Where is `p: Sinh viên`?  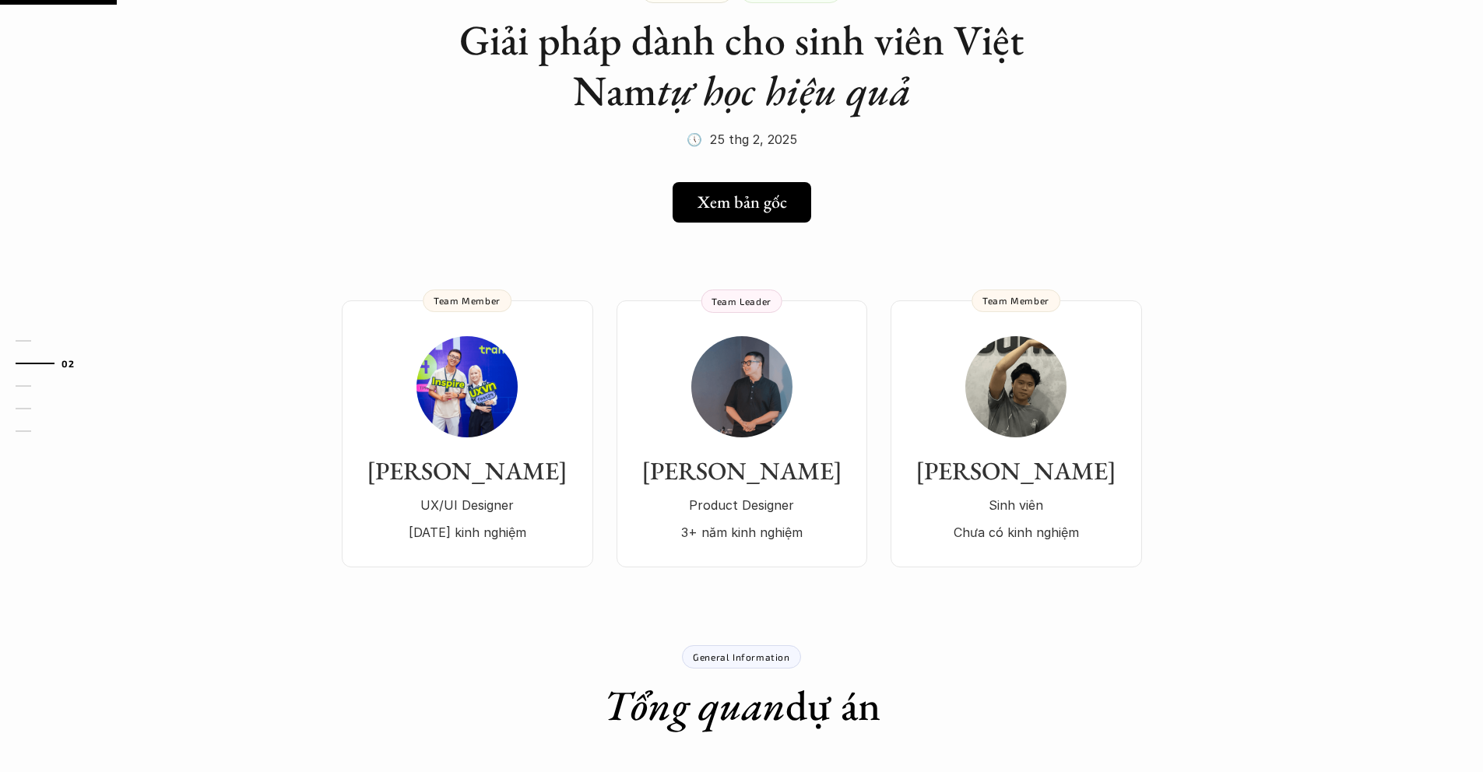 p: Sinh viên is located at coordinates (1016, 505).